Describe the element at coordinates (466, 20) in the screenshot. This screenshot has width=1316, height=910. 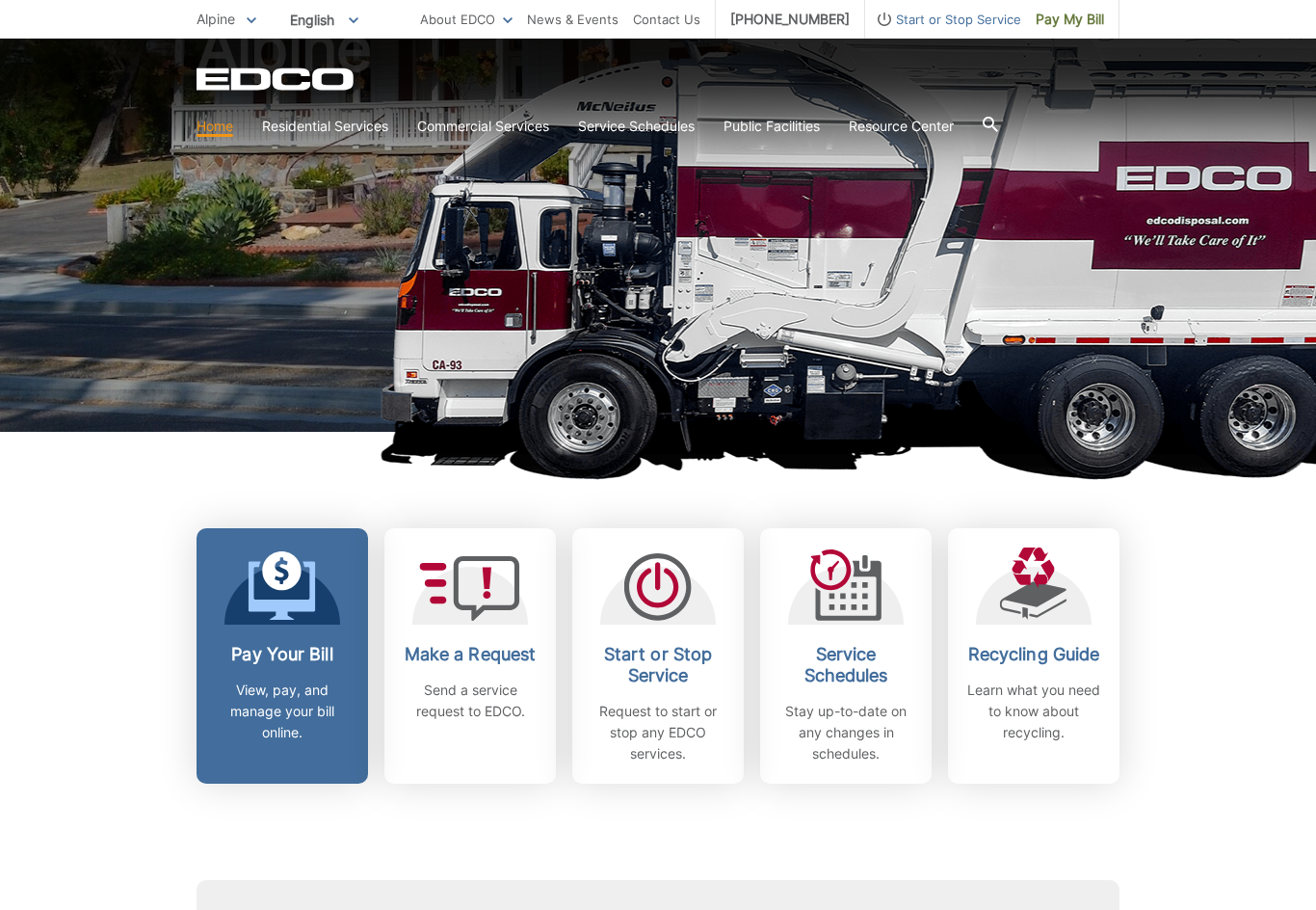
I see `a: About EDCO` at that location.